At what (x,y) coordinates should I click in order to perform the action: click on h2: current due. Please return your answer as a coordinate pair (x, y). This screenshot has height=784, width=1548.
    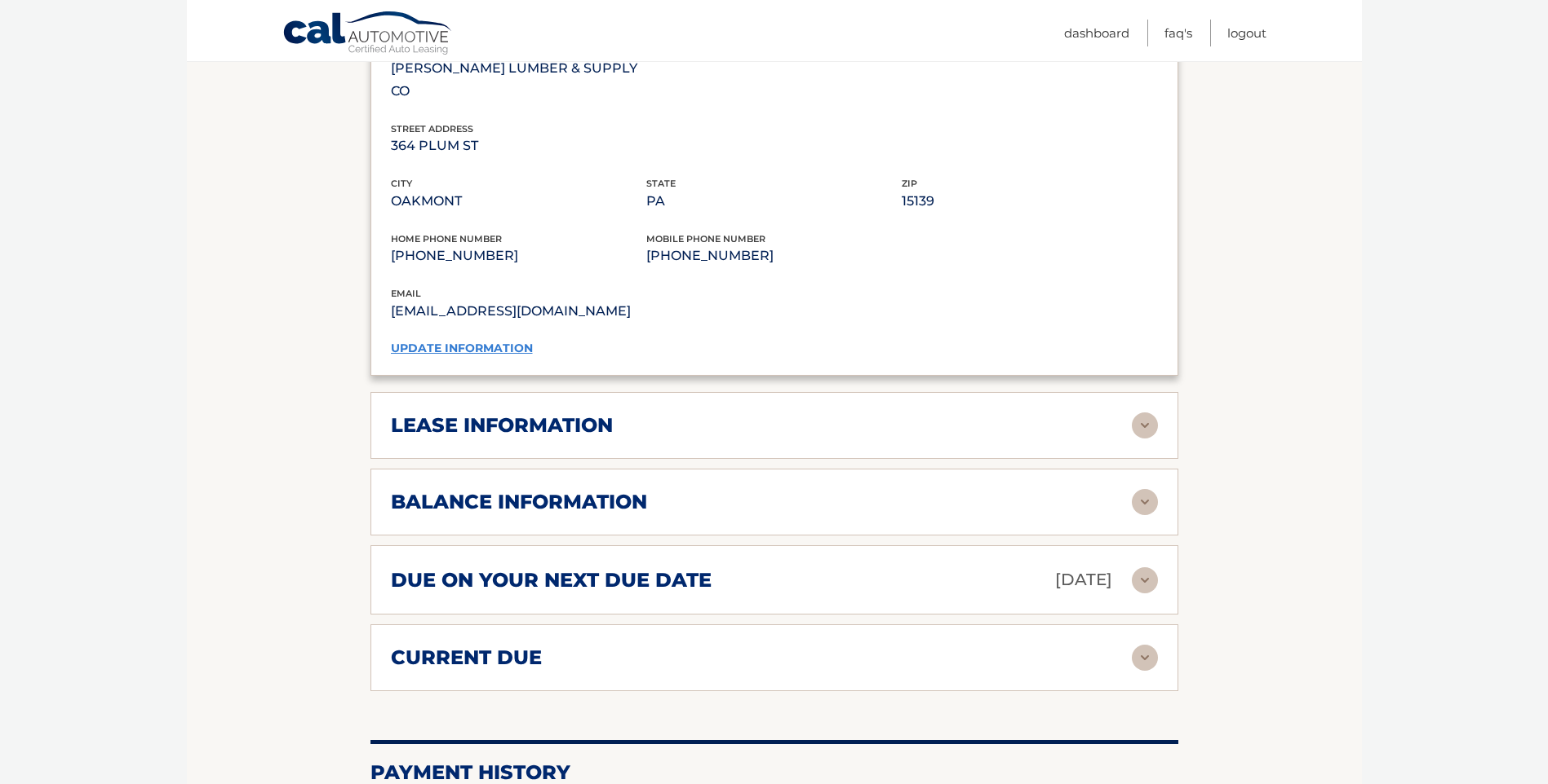
    Looking at the image, I should click on (466, 658).